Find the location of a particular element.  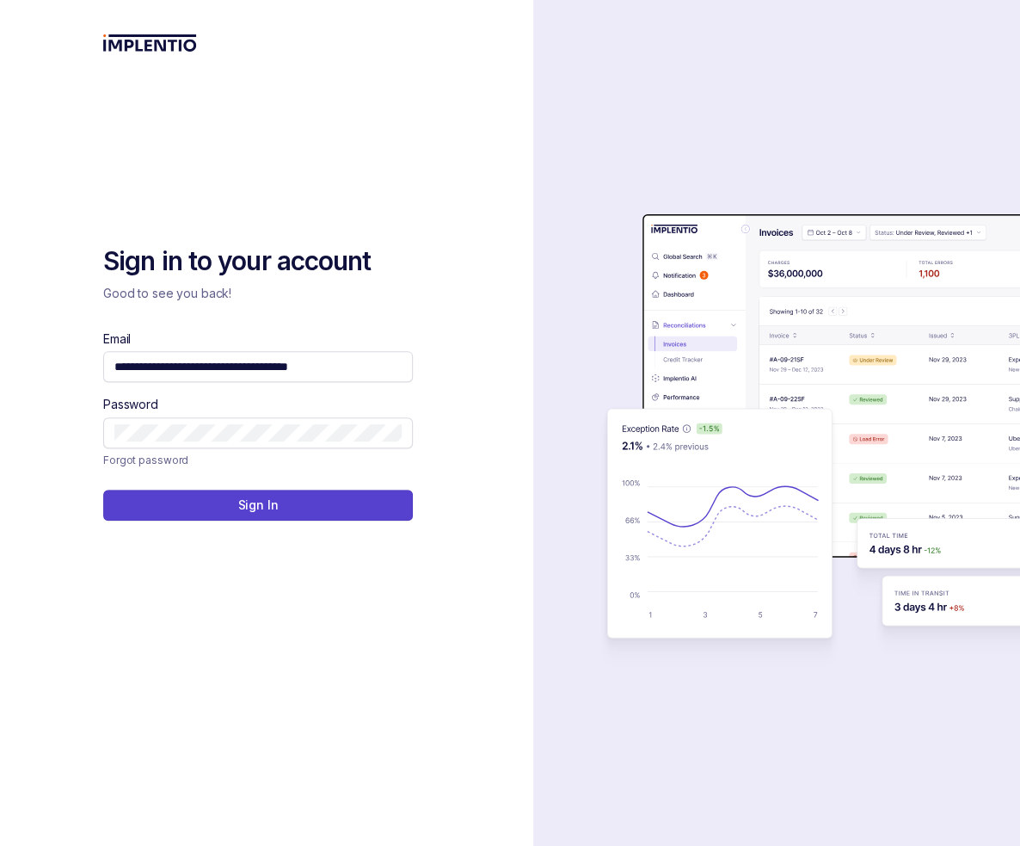

p: Forgot password is located at coordinates (145, 460).